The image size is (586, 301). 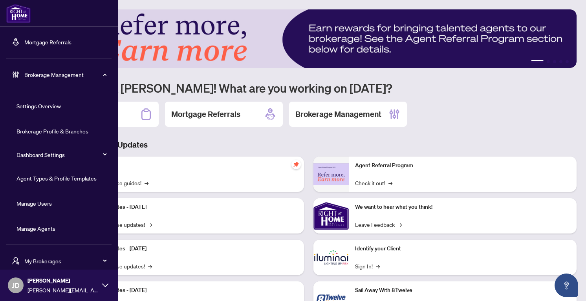 I want to click on span: pushpin, so click(x=296, y=165).